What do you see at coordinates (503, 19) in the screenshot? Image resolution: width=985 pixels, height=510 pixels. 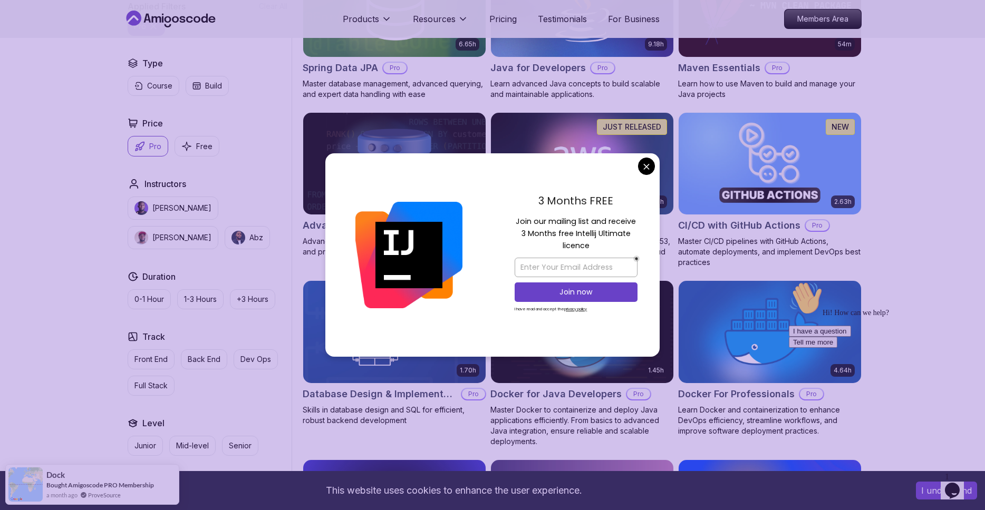 I see `p: Pricing` at bounding box center [503, 19].